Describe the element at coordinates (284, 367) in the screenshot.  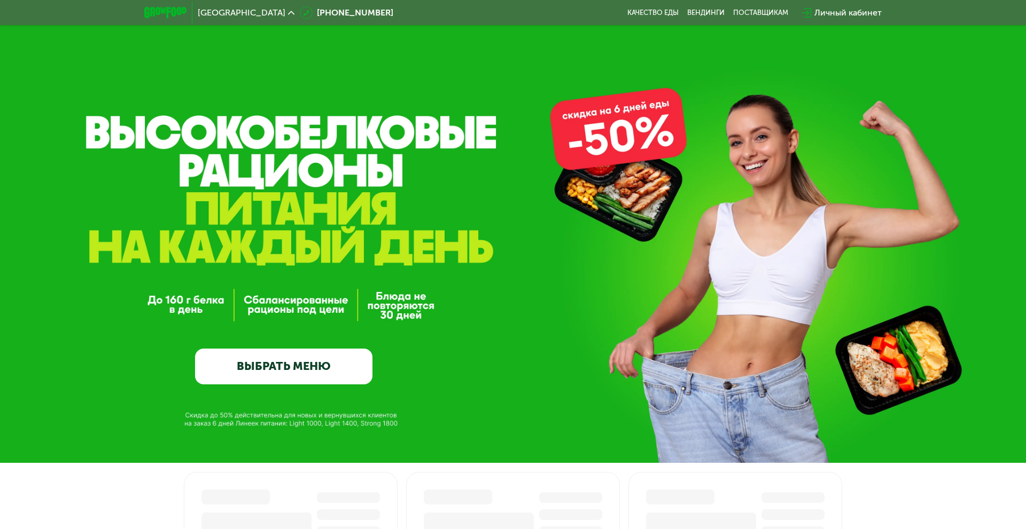
I see `a: ВЫБРАТЬ МЕНЮ` at that location.